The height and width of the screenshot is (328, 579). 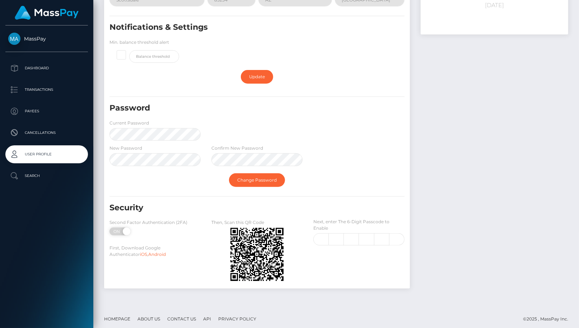 I want to click on a: Payees, so click(x=47, y=111).